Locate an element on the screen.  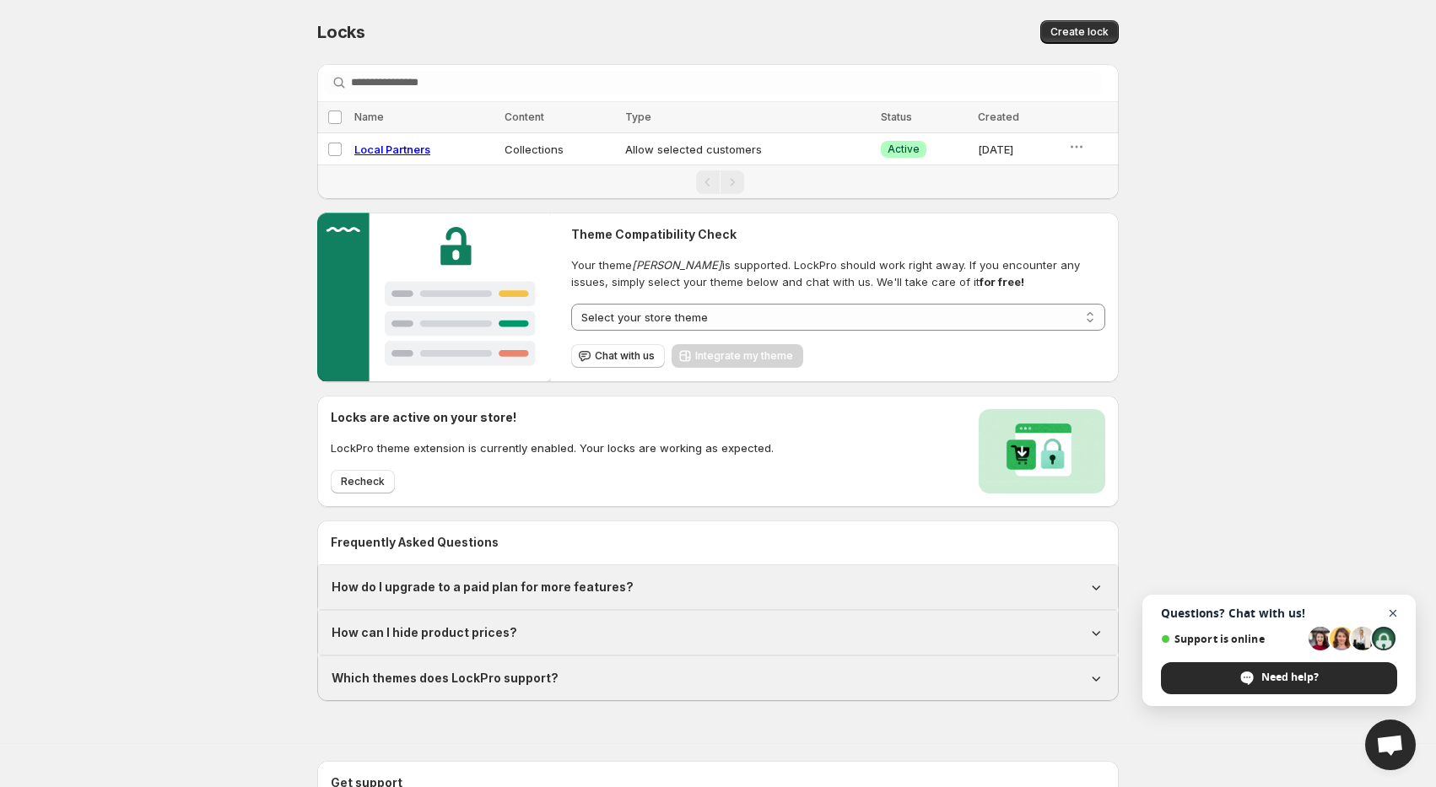
span: Active is located at coordinates (904, 149).